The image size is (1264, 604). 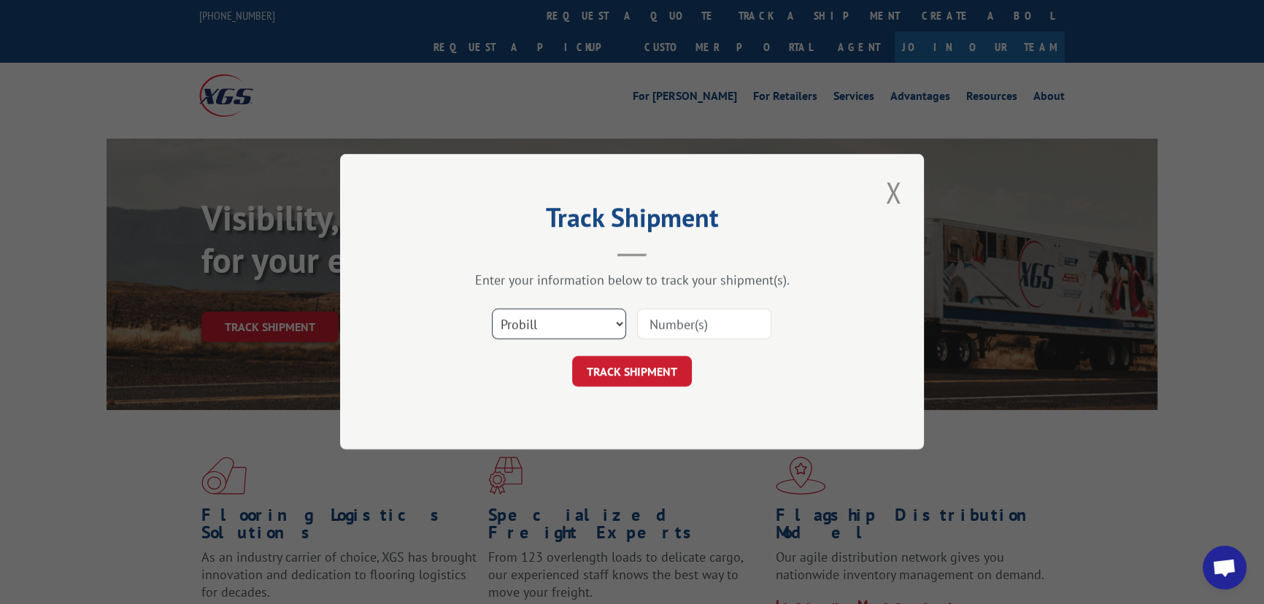 I want to click on h2: Track Shipment, so click(x=632, y=221).